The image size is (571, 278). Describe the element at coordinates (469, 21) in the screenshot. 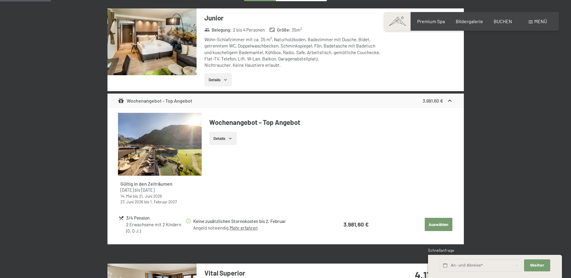

I see `a: Bildergalerie` at that location.